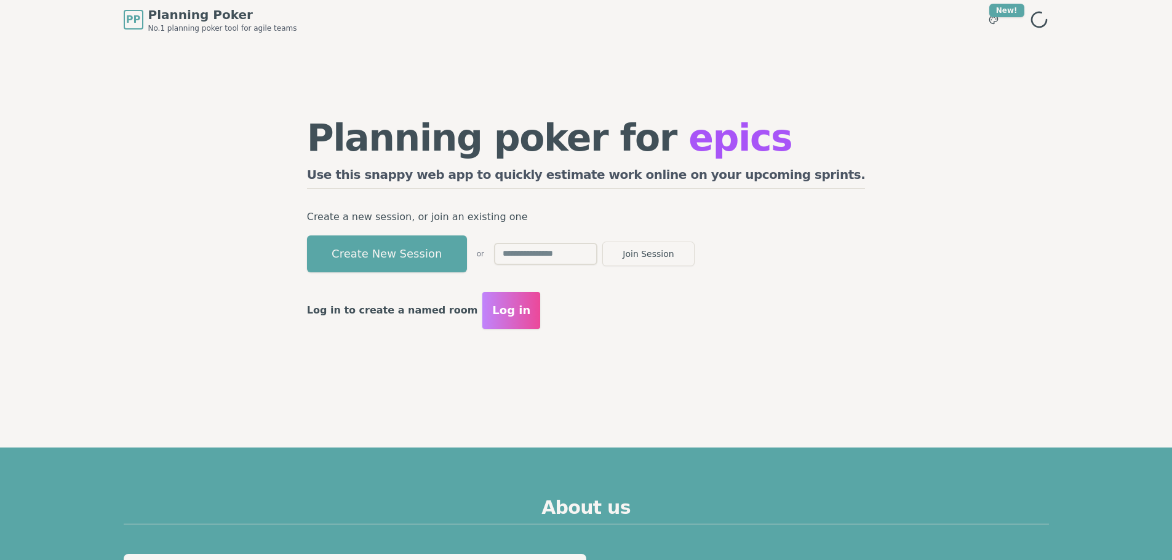 This screenshot has height=560, width=1172. Describe the element at coordinates (511, 311) in the screenshot. I see `button: Log in` at that location.